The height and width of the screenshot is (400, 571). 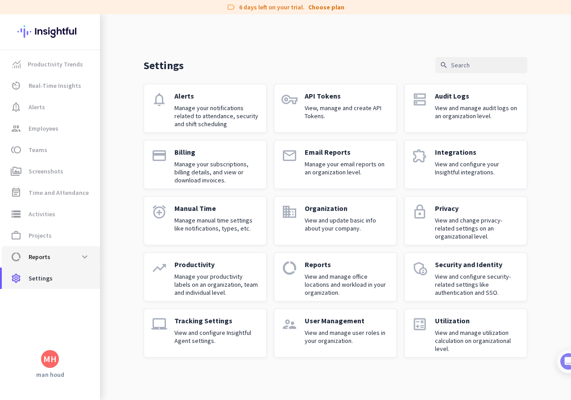 I want to click on h1: Tasks, so click(x=90, y=12).